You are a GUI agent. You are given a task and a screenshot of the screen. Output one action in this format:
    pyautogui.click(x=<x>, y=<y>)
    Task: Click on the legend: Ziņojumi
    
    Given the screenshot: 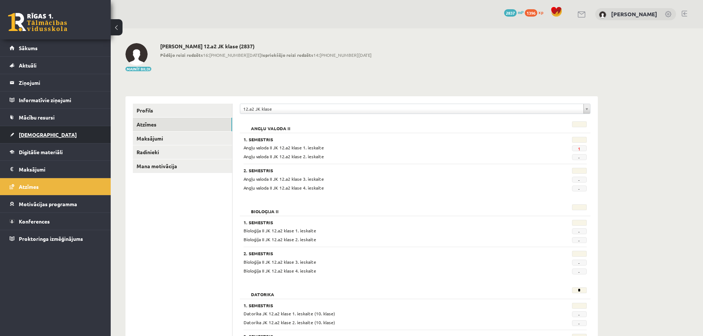 What is the action you would take?
    pyautogui.click(x=60, y=83)
    